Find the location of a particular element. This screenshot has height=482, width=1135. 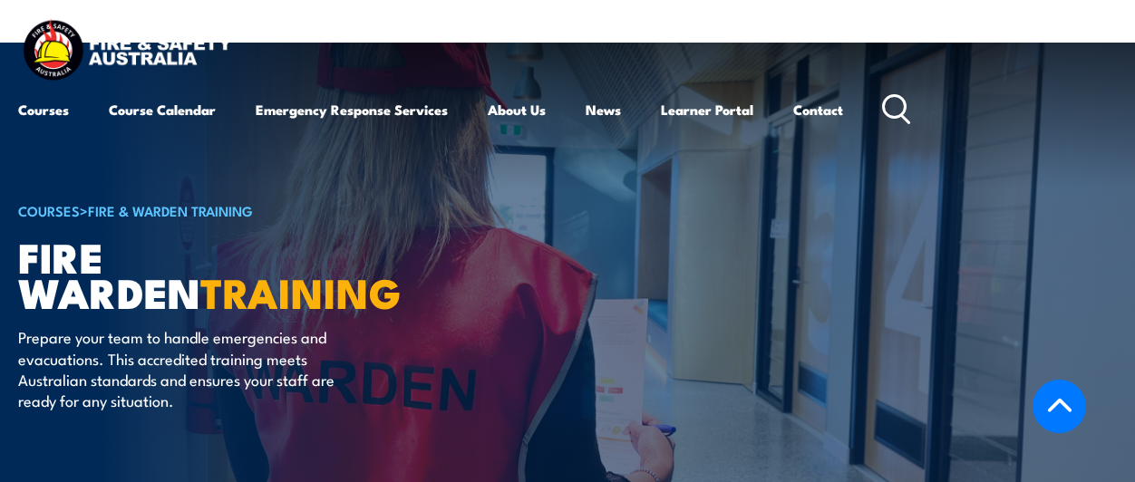

a: About Us is located at coordinates (517, 110).